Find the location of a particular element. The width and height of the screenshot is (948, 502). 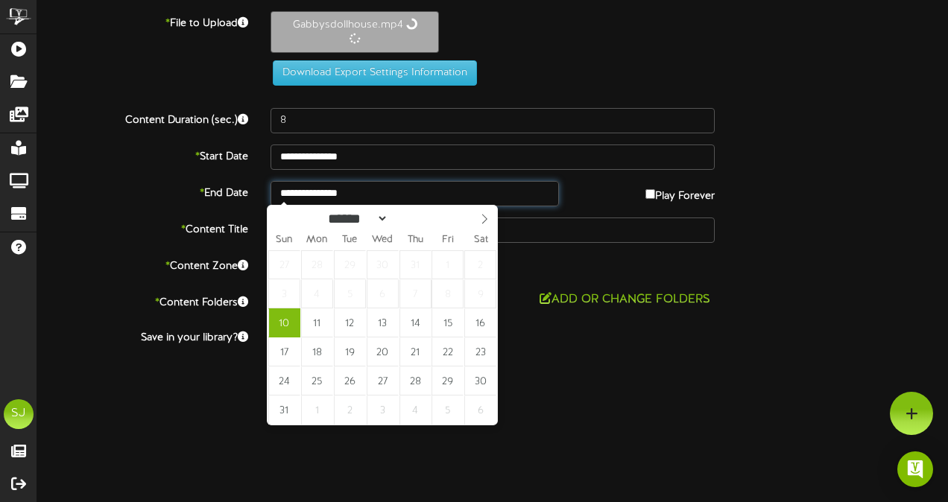

span: August 21, 2025 is located at coordinates (415, 352).